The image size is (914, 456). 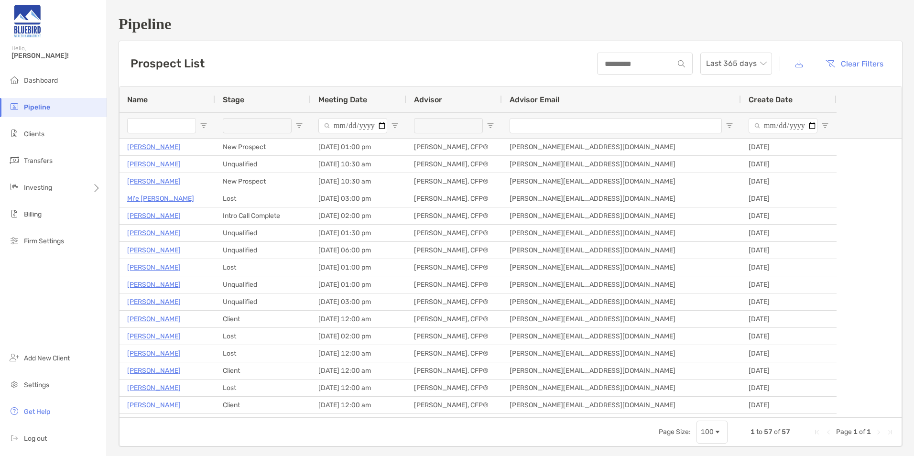 What do you see at coordinates (137, 99) in the screenshot?
I see `span: Name` at bounding box center [137, 99].